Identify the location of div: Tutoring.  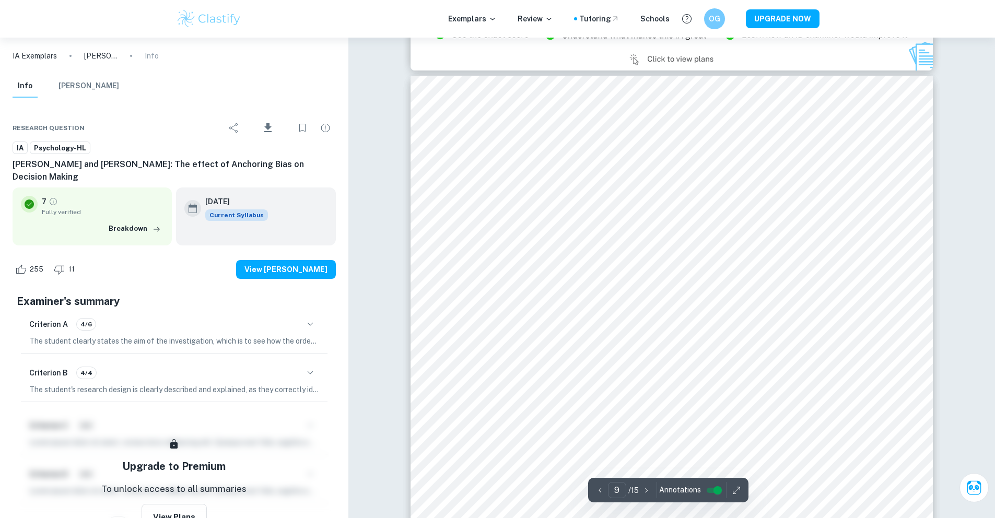
(599, 19).